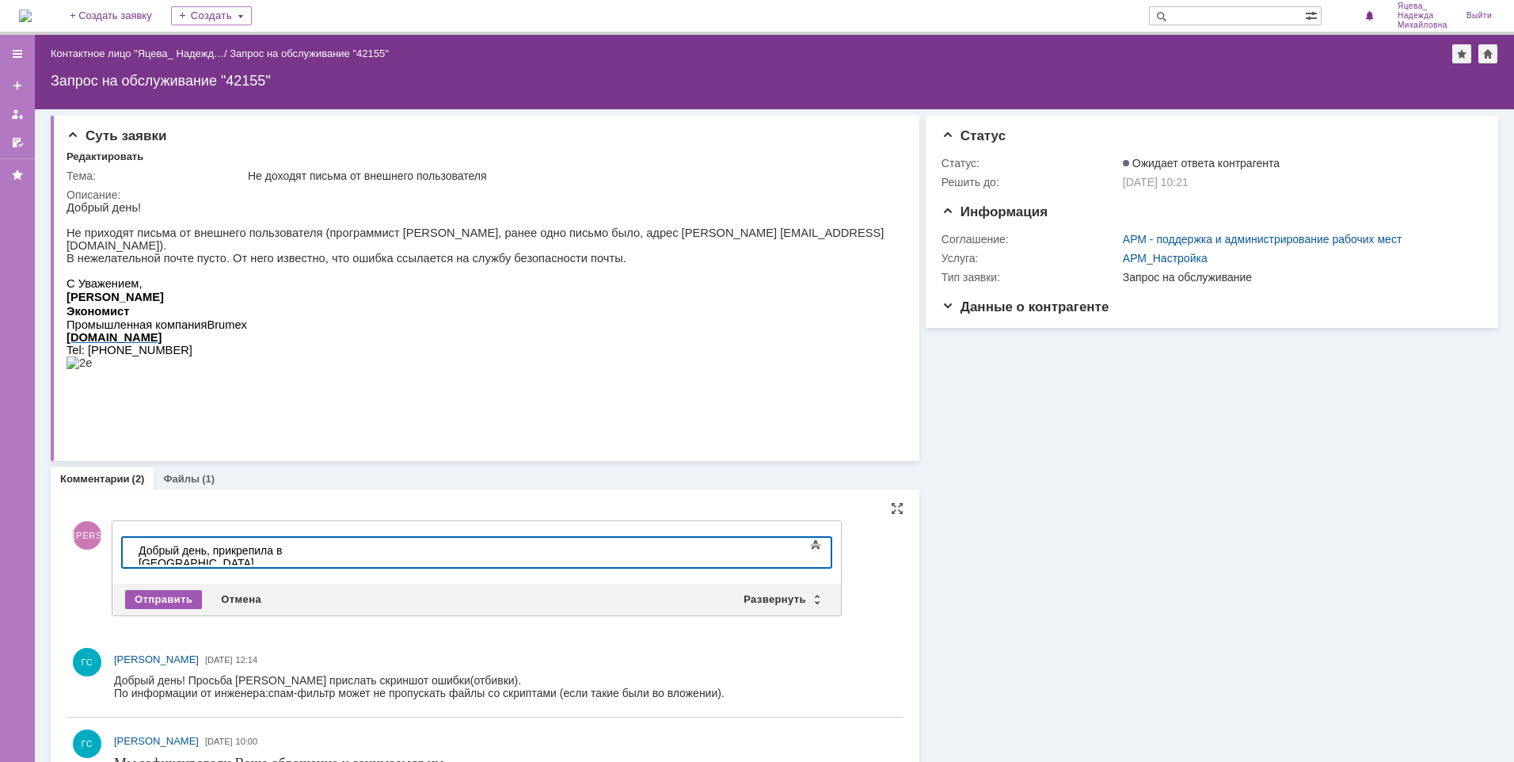 The image size is (1514, 762). I want to click on div: (1), so click(208, 478).